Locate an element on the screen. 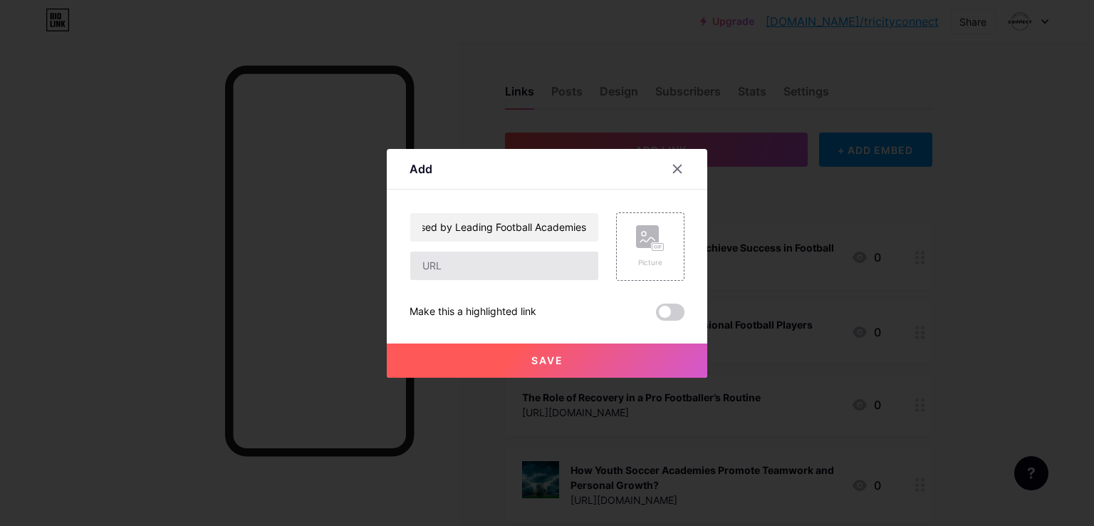 The height and width of the screenshot is (526, 1094). div: Add is located at coordinates (421, 169).